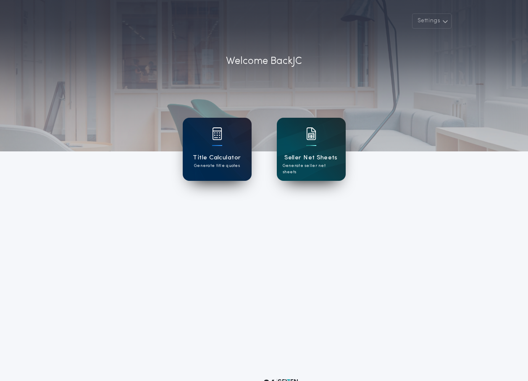 The image size is (528, 381). I want to click on p: Generate title quotes, so click(217, 166).